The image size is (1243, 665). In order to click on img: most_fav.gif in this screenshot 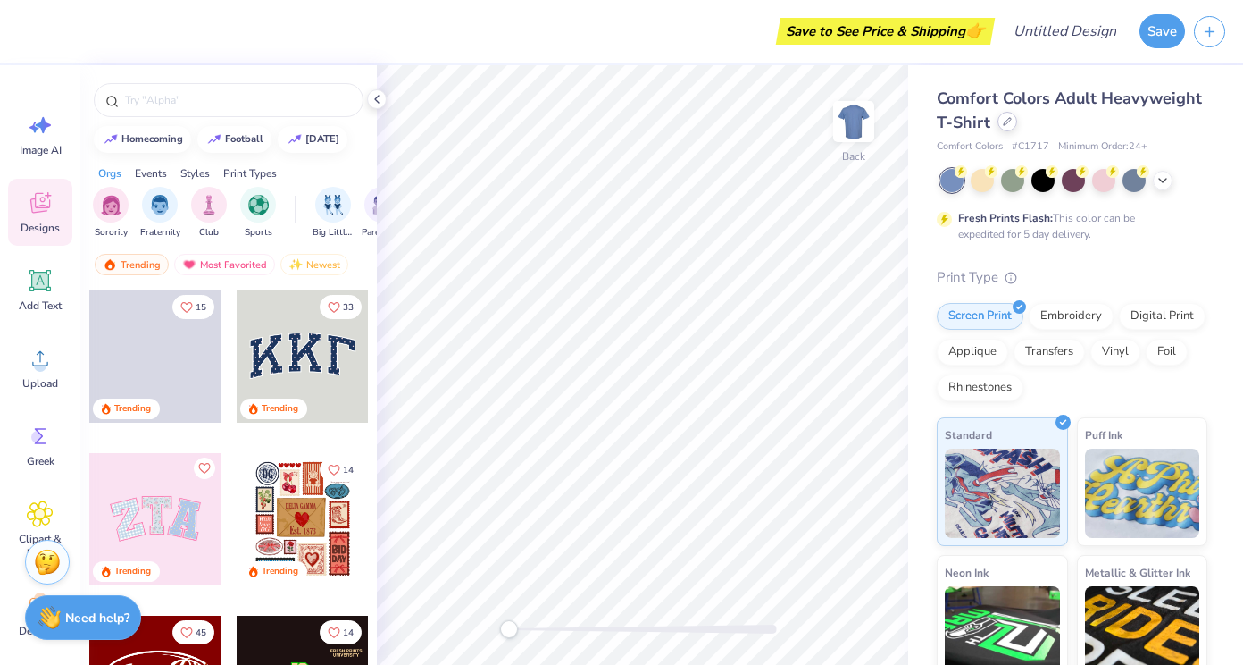, I will do `click(189, 264)`.